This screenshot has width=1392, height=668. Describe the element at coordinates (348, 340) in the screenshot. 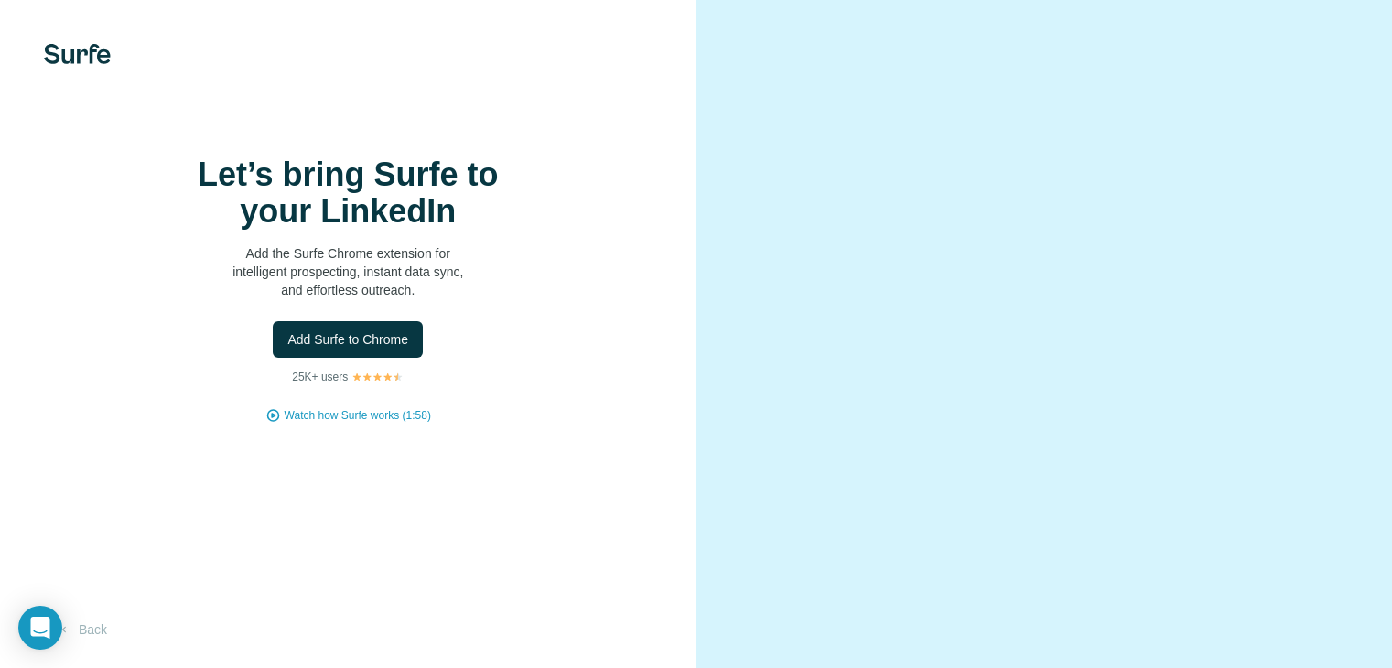

I see `button: Add Surfe to Chrome` at that location.